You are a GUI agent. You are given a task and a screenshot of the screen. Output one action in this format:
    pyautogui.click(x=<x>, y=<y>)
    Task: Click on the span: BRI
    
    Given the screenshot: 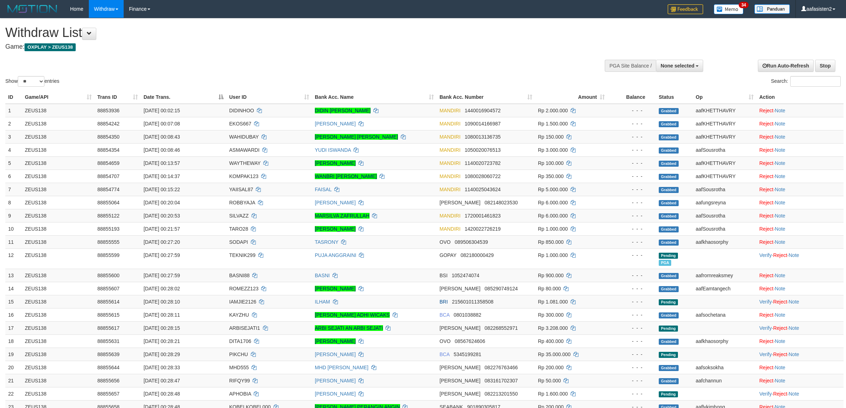 What is the action you would take?
    pyautogui.click(x=444, y=302)
    